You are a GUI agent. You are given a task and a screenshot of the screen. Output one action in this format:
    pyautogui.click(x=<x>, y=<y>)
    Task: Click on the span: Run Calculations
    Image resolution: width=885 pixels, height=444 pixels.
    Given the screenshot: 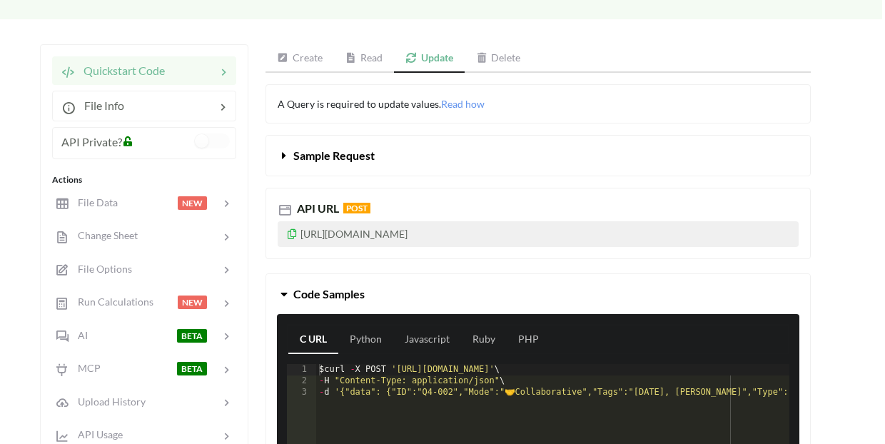 What is the action you would take?
    pyautogui.click(x=111, y=301)
    